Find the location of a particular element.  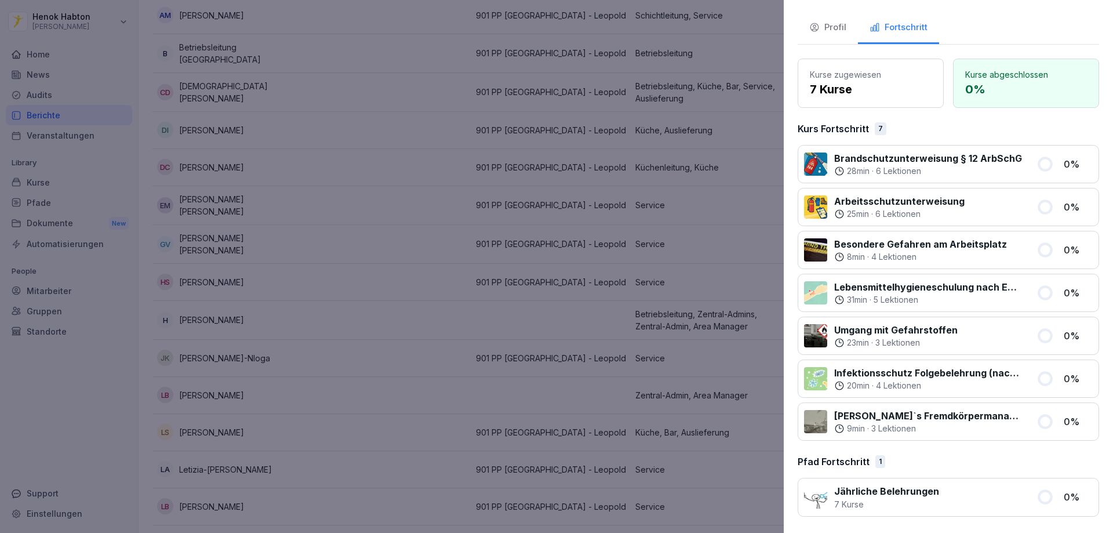

div: 7 is located at coordinates (880, 129).